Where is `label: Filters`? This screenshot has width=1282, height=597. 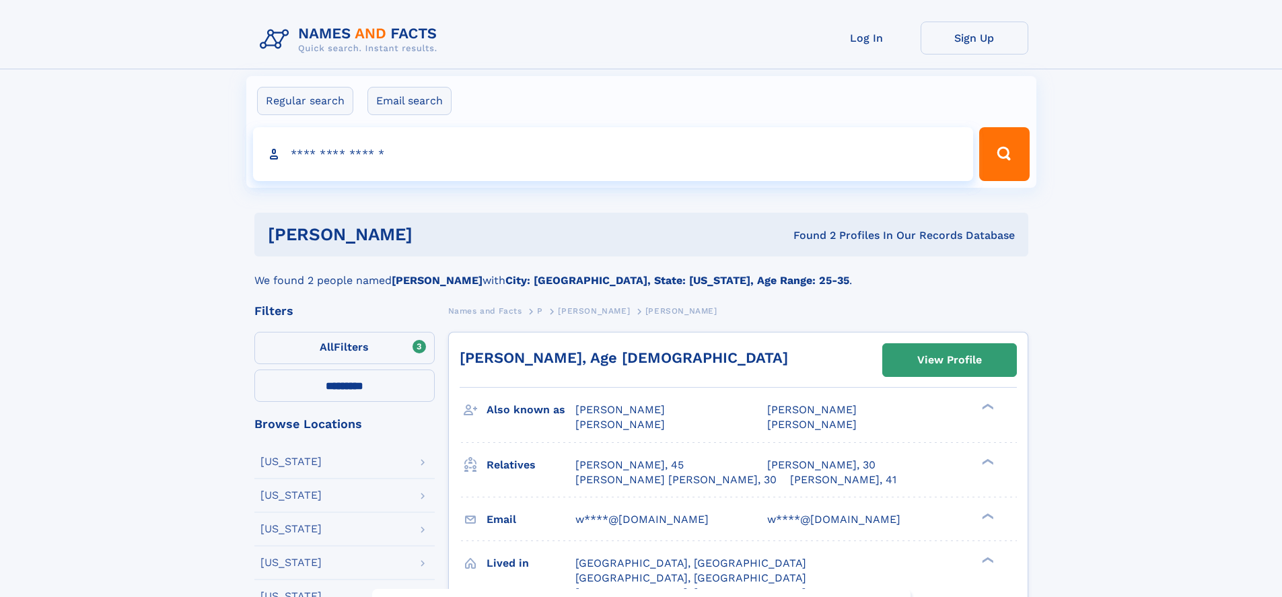
label: Filters is located at coordinates (345, 348).